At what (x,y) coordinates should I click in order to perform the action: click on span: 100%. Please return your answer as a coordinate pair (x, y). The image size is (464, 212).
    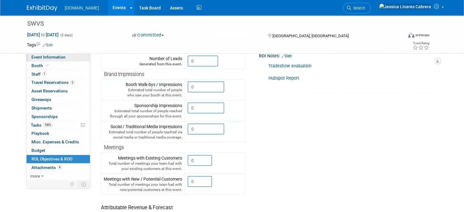
    Looking at the image, I should click on (48, 125).